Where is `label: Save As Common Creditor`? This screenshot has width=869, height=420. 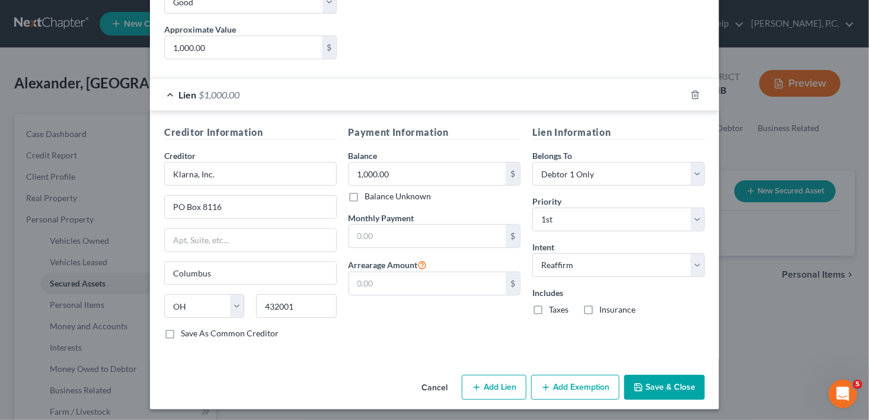
label: Save As Common Creditor is located at coordinates (229, 333).